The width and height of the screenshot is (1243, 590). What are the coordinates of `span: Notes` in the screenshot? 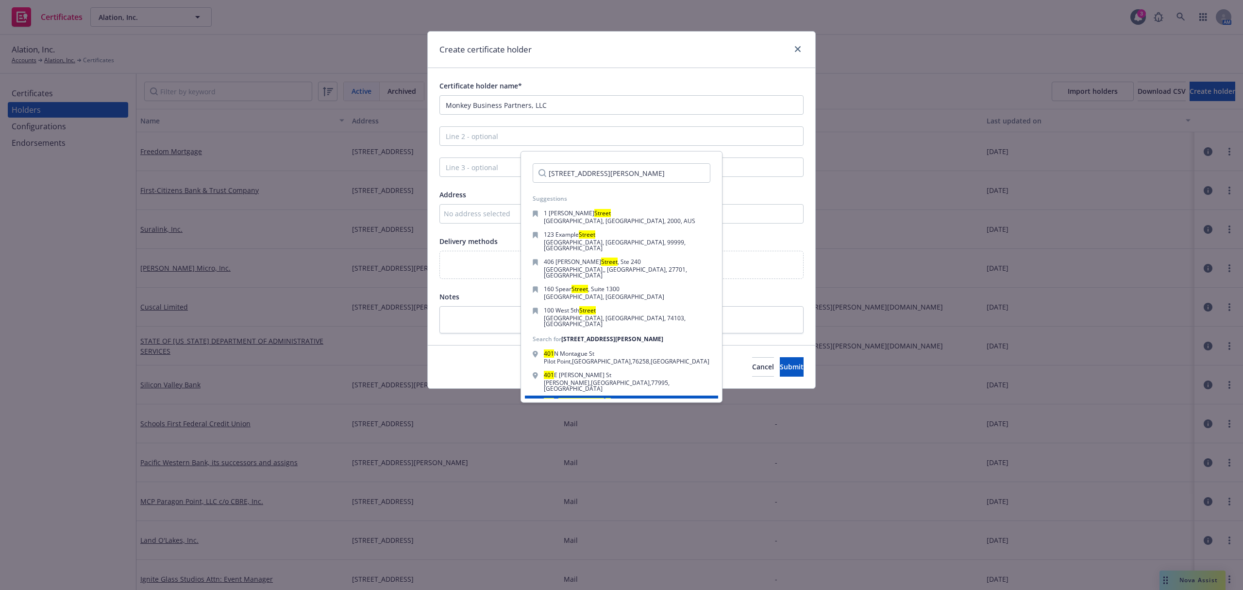 It's located at (449, 296).